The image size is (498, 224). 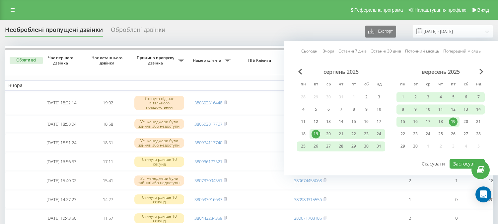 I want to click on div: пн 29 вер 2025 р., so click(x=403, y=146).